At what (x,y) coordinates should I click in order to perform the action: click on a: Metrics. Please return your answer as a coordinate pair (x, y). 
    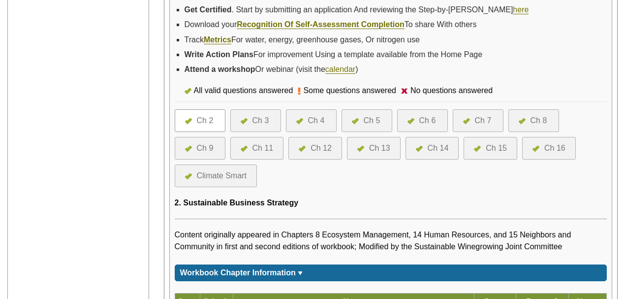
    Looking at the image, I should click on (218, 40).